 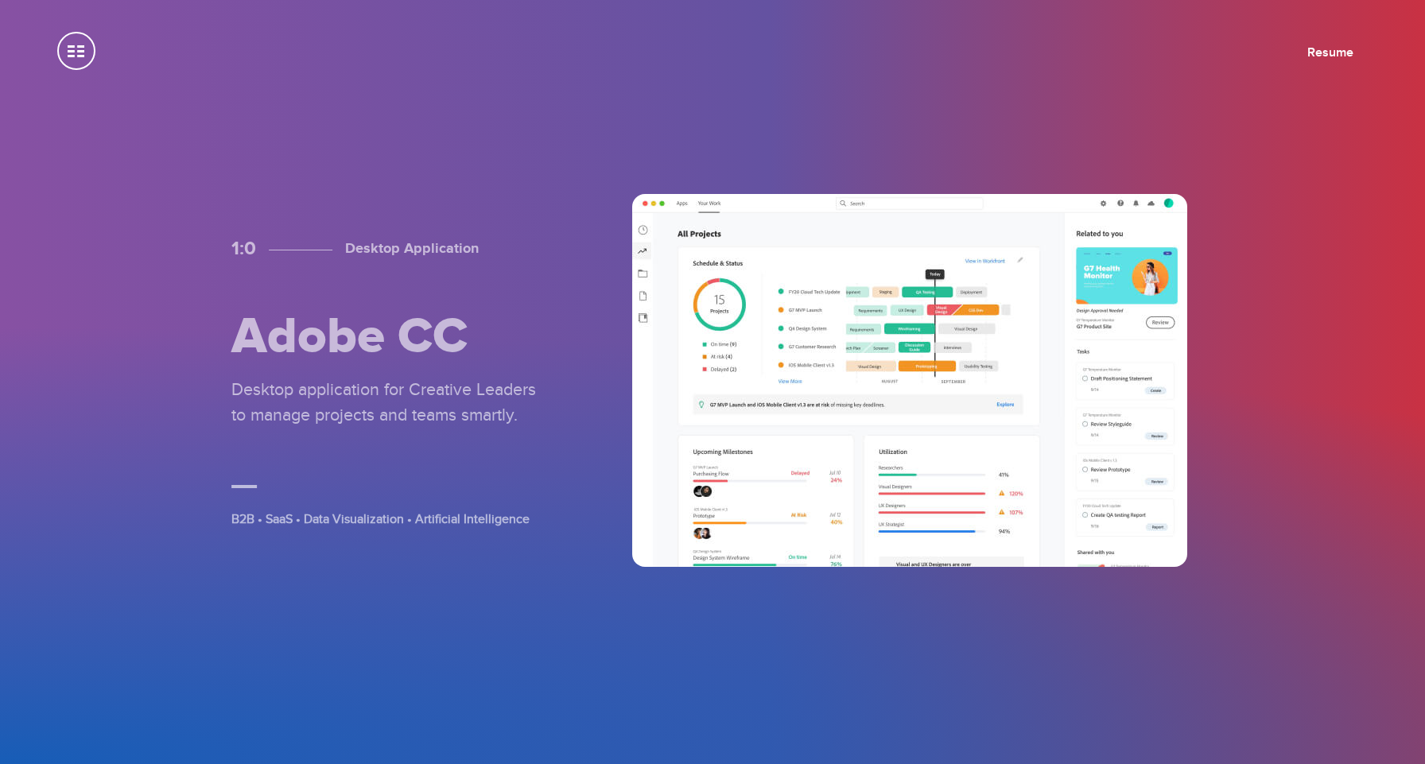 I want to click on a: 1:0 Desktop Application Adobe CC Desktop application for Creative Leaders to manage projects and ..., so click(x=713, y=383).